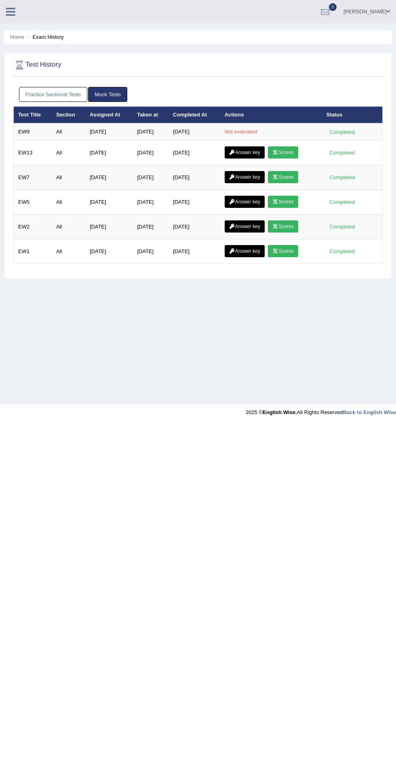 The height and width of the screenshot is (774, 396). I want to click on td: EW9, so click(33, 132).